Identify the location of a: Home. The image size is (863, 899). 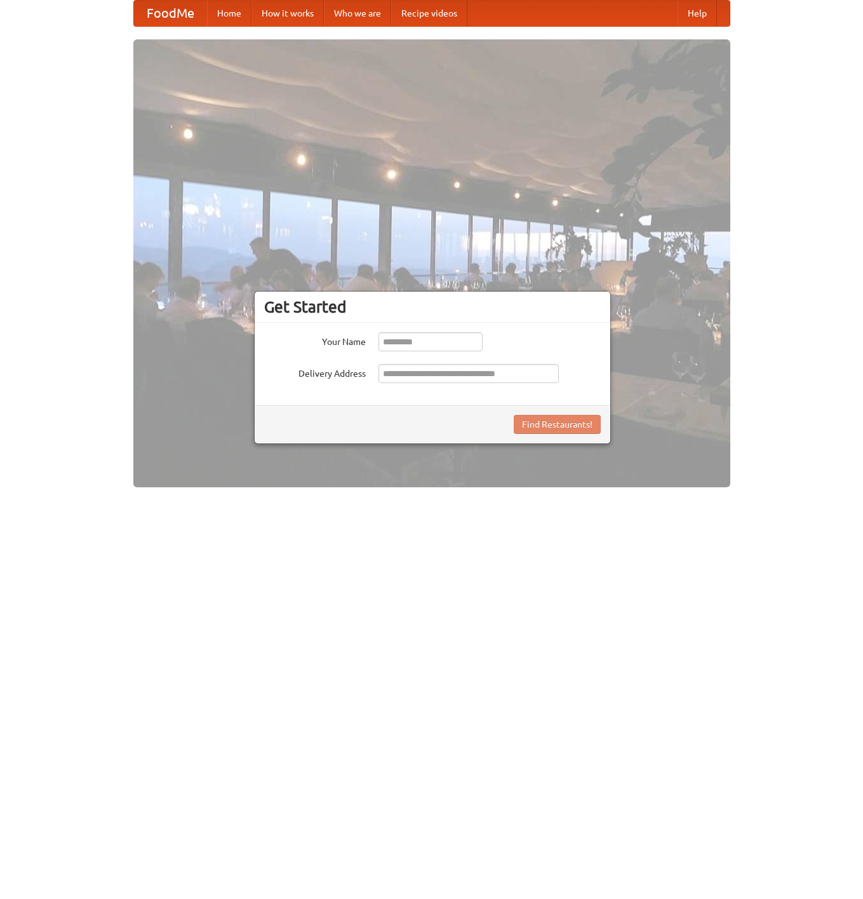
(229, 13).